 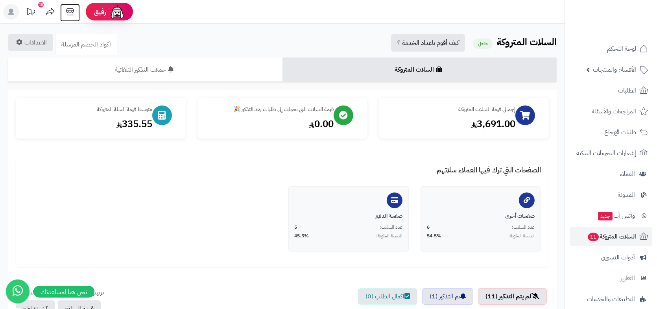 What do you see at coordinates (611, 111) in the screenshot?
I see `a: المراجعات والأسئلة` at bounding box center [611, 111].